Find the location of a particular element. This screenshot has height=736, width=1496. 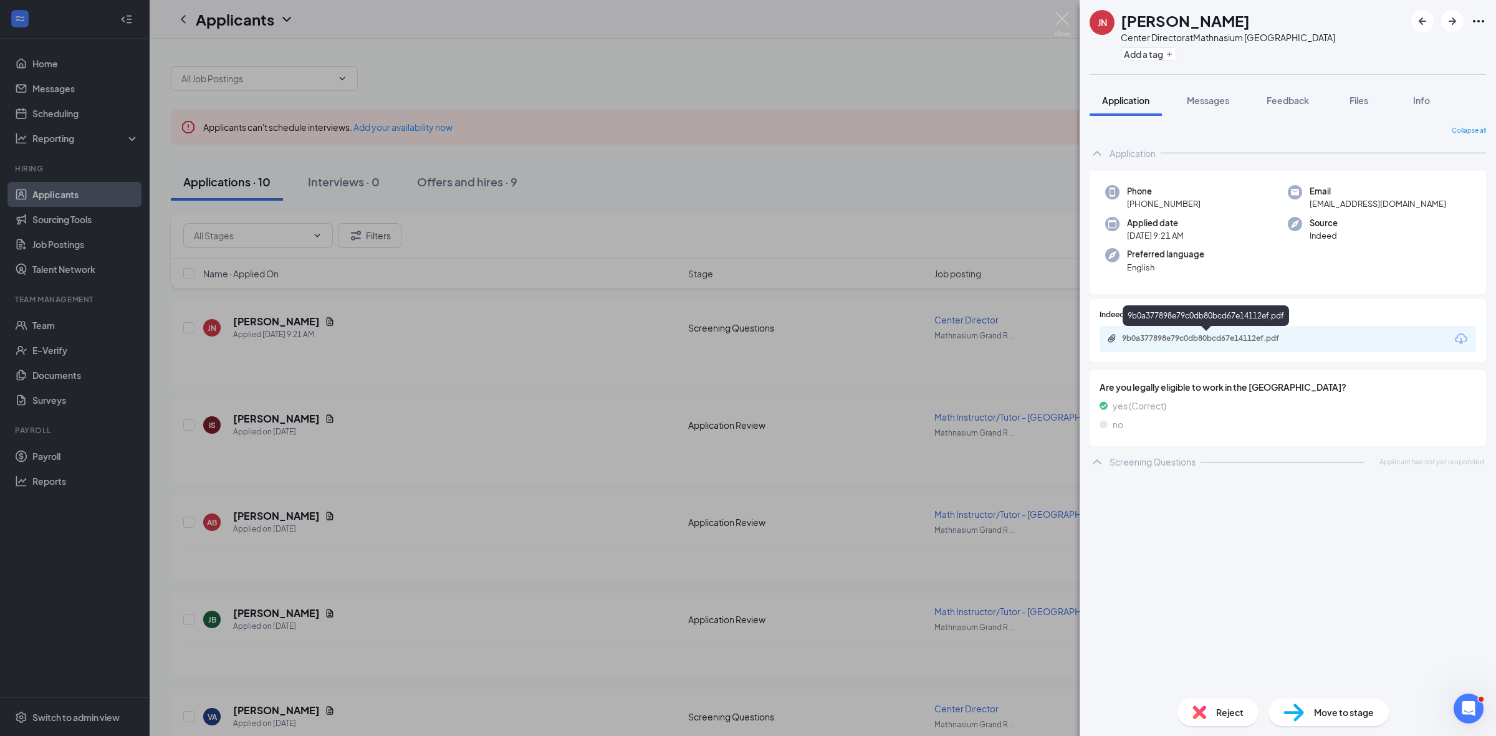

span: Info is located at coordinates (1421, 100).